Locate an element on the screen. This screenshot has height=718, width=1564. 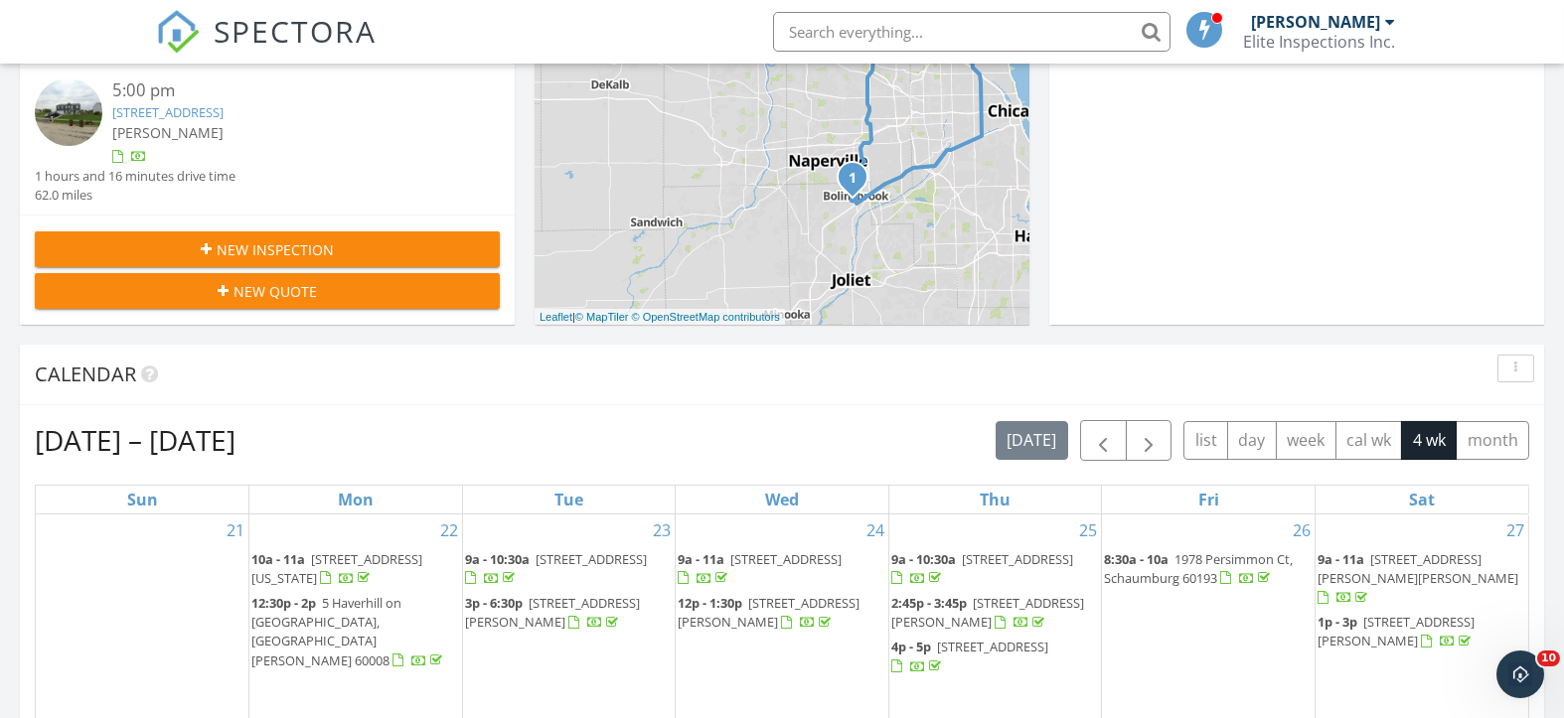
a: Go to September 27, 2025 is located at coordinates (1515, 531).